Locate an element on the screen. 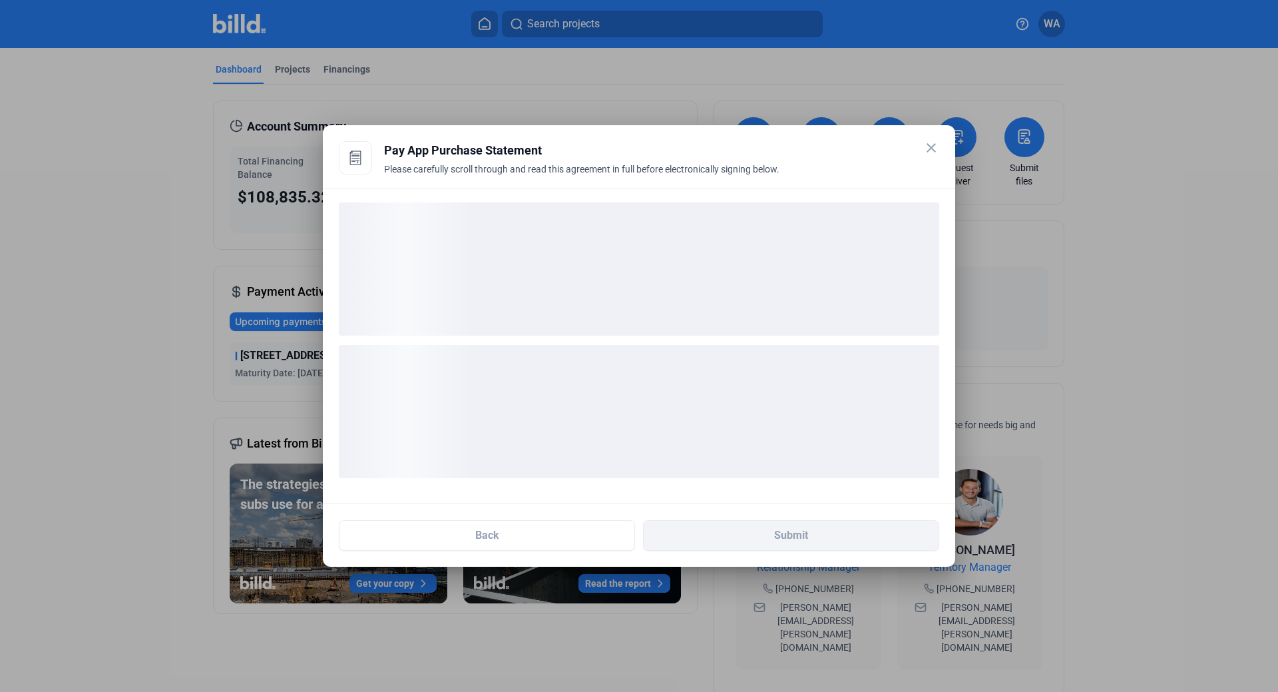  div: Please carefully scroll through and read this agreement in full before electronically signing below. is located at coordinates (662, 177).